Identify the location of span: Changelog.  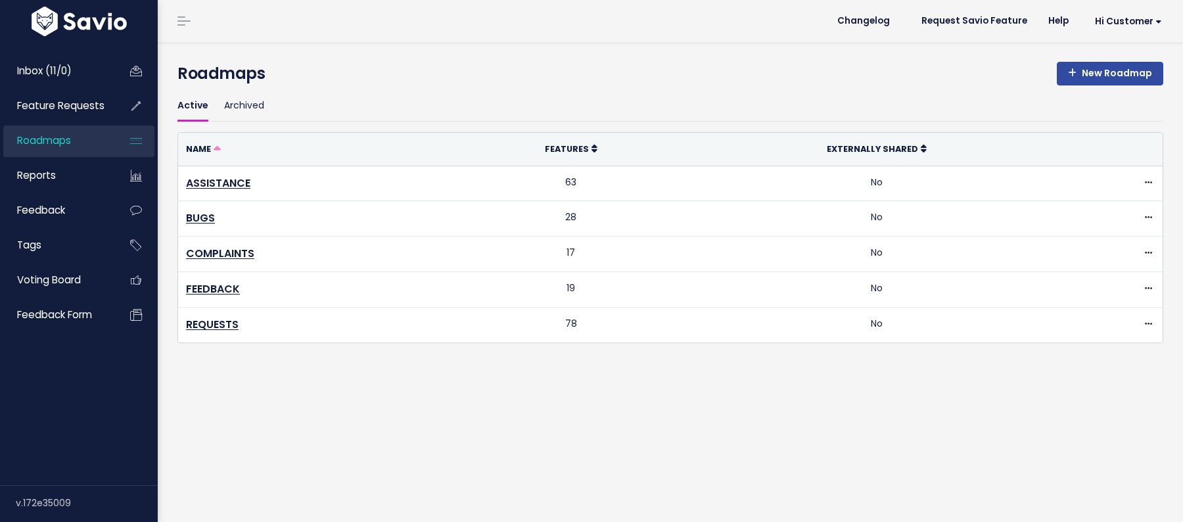
(864, 21).